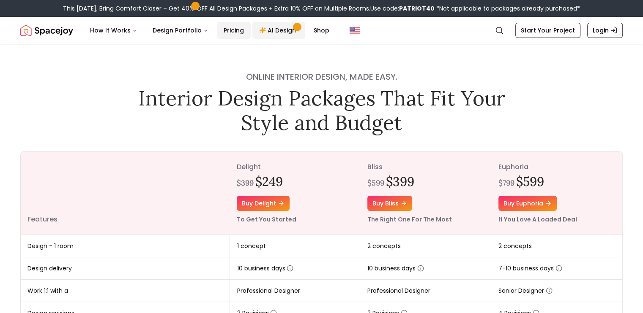 Image resolution: width=643 pixels, height=313 pixels. Describe the element at coordinates (263, 204) in the screenshot. I see `a: Buy delight` at that location.